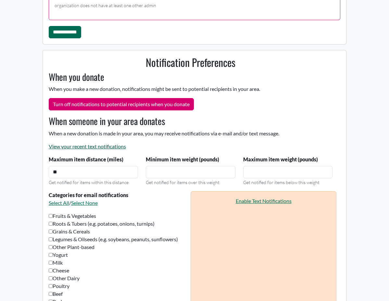 The height and width of the screenshot is (301, 389). Describe the element at coordinates (51, 271) in the screenshot. I see `input: Cheese` at that location.